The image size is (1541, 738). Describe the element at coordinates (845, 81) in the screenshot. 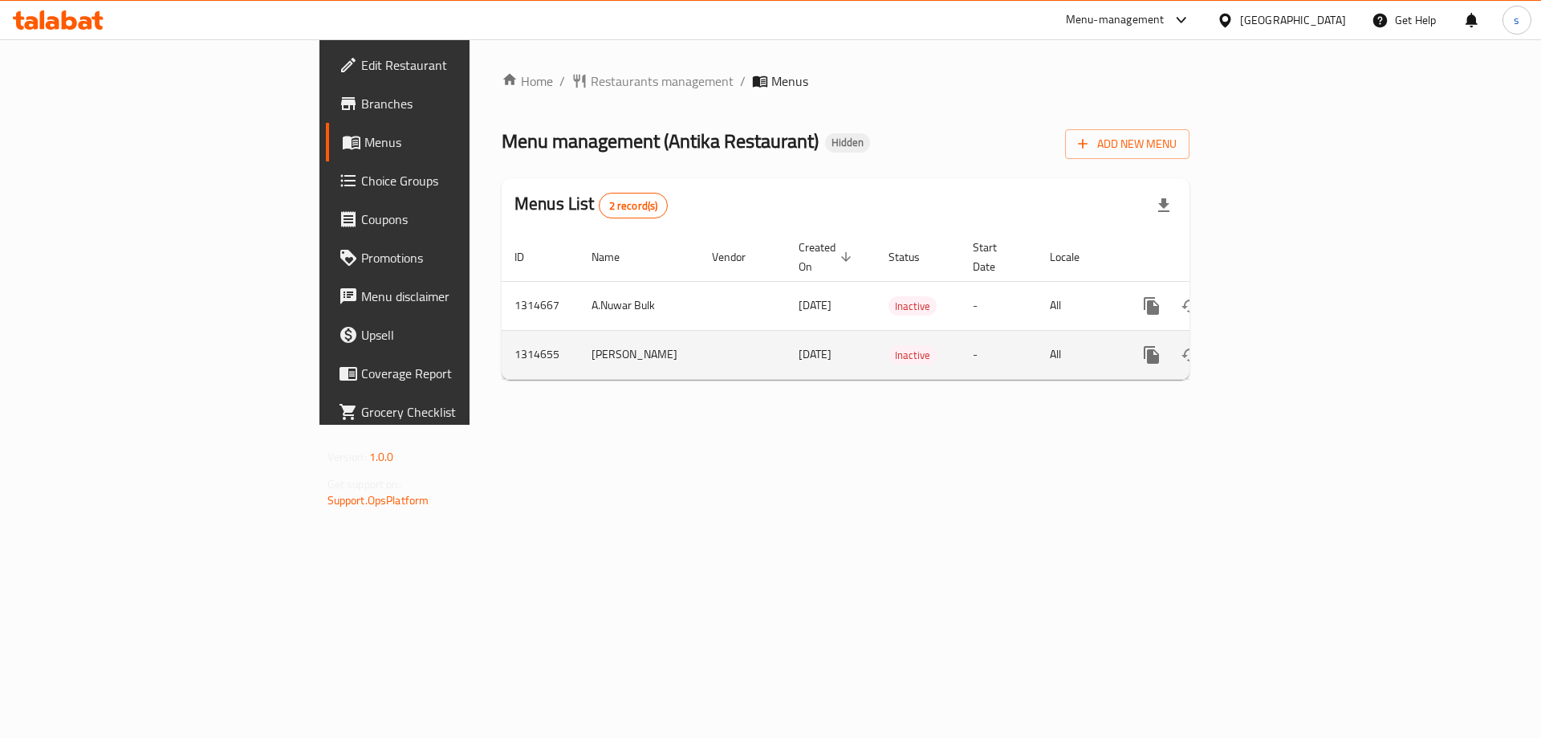

I see `nav: breadcrumb` at that location.